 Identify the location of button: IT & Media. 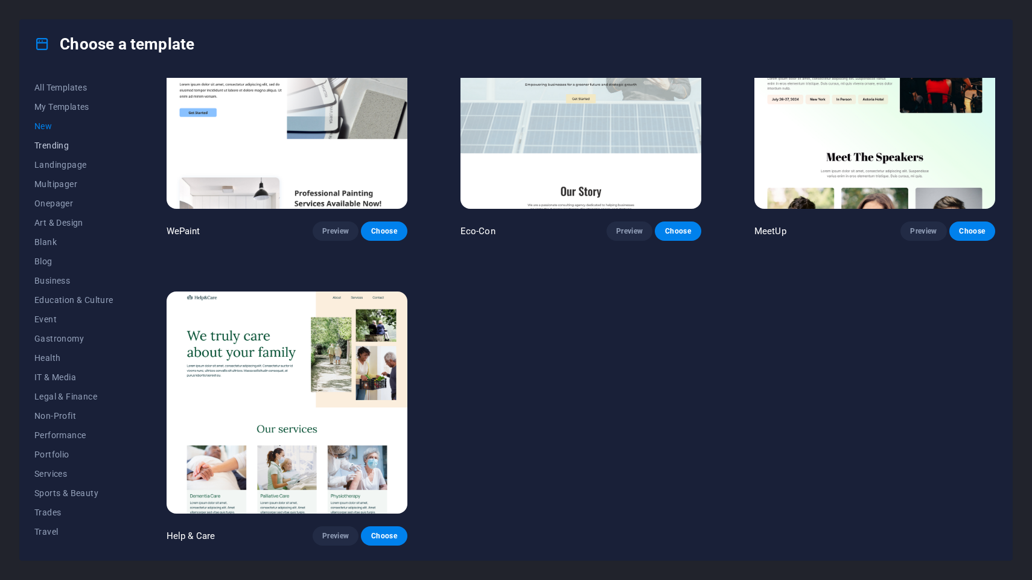
(74, 377).